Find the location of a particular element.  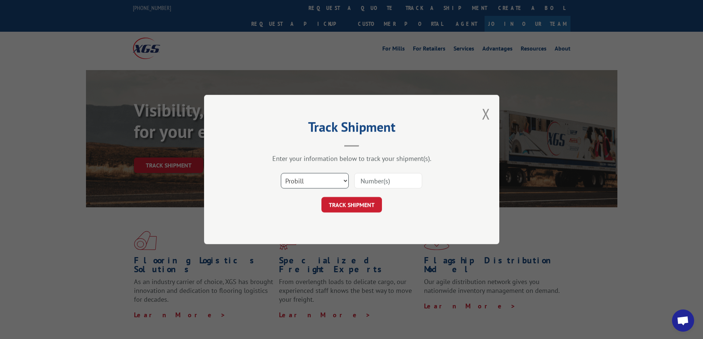

button: TRACK SHIPMENT is located at coordinates (351, 205).